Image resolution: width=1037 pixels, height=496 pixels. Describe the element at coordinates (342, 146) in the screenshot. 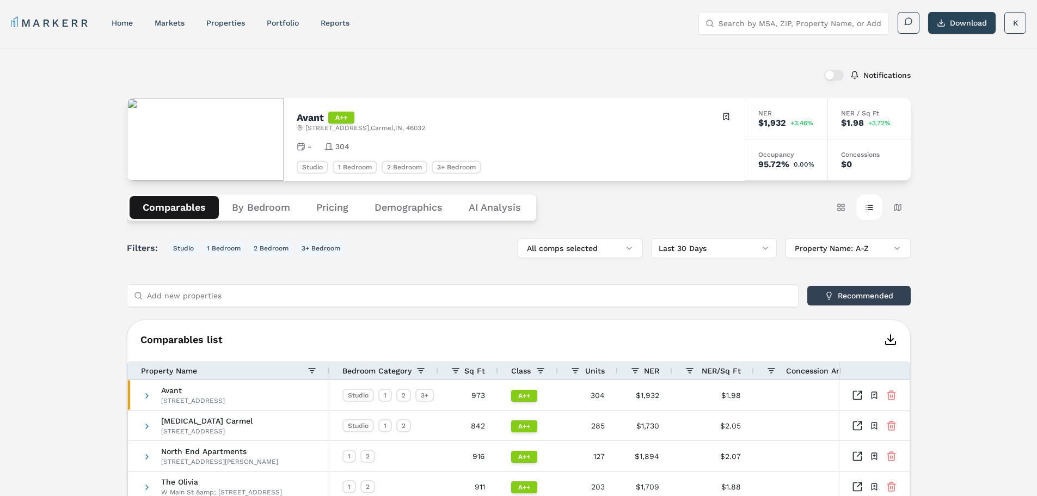

I see `span: 304` at that location.